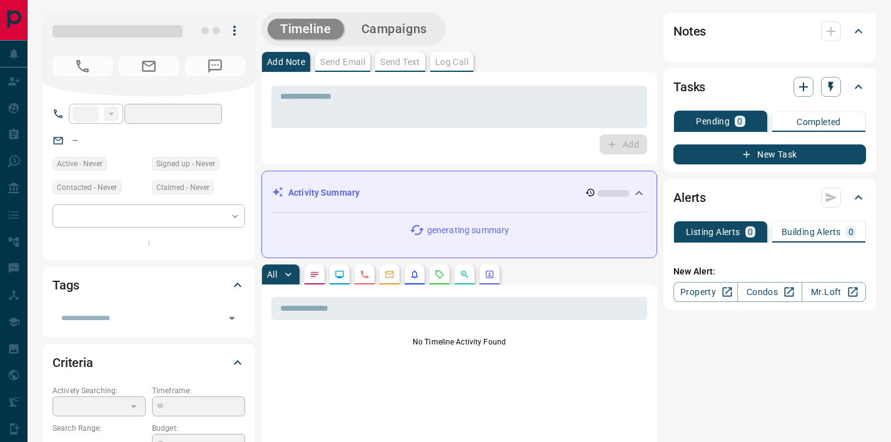 This screenshot has height=442, width=891. What do you see at coordinates (459, 342) in the screenshot?
I see `p: No Timeline Activity Found` at bounding box center [459, 342].